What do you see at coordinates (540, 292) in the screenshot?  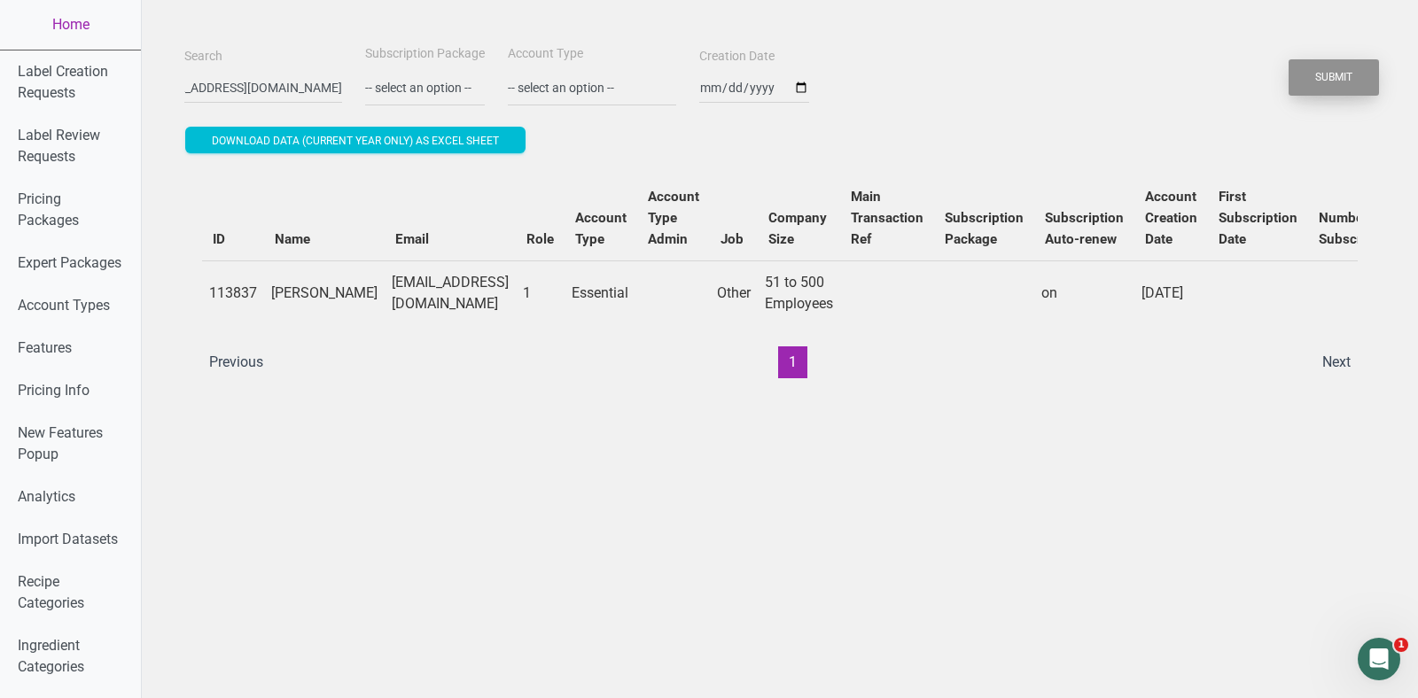 I see `td: 1` at bounding box center [540, 292].